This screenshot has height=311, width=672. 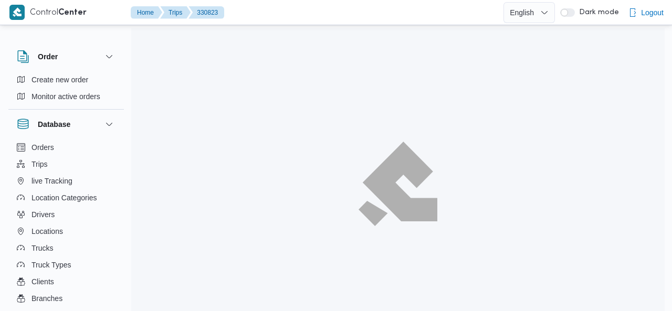 What do you see at coordinates (66, 147) in the screenshot?
I see `button: Orders` at bounding box center [66, 147].